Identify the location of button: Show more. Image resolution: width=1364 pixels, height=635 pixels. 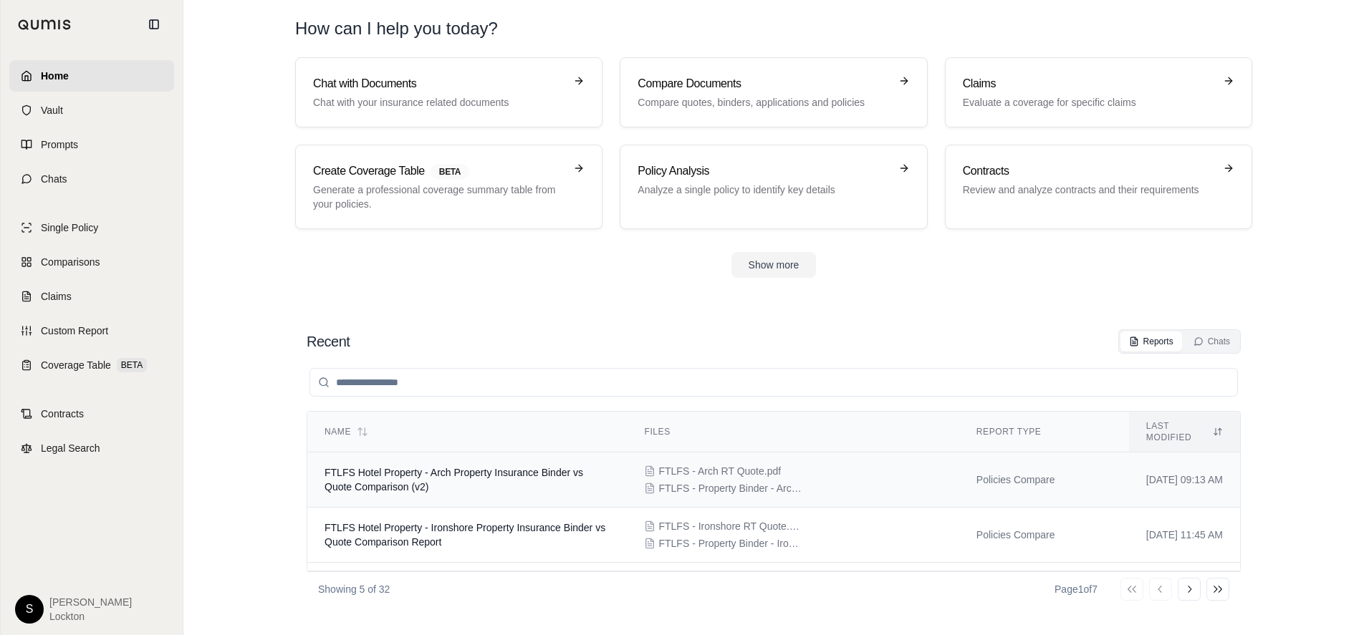
(774, 265).